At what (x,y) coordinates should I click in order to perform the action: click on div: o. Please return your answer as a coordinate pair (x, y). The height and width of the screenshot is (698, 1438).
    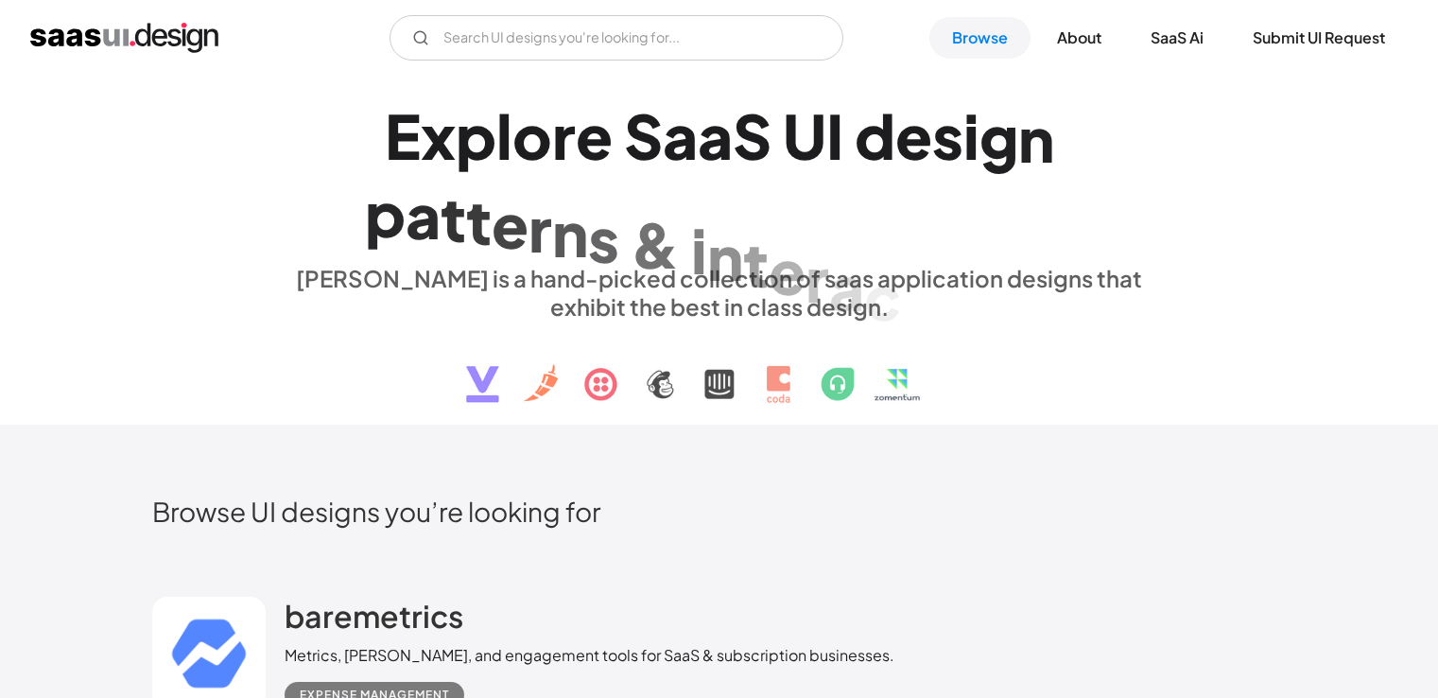
    Looking at the image, I should click on (532, 135).